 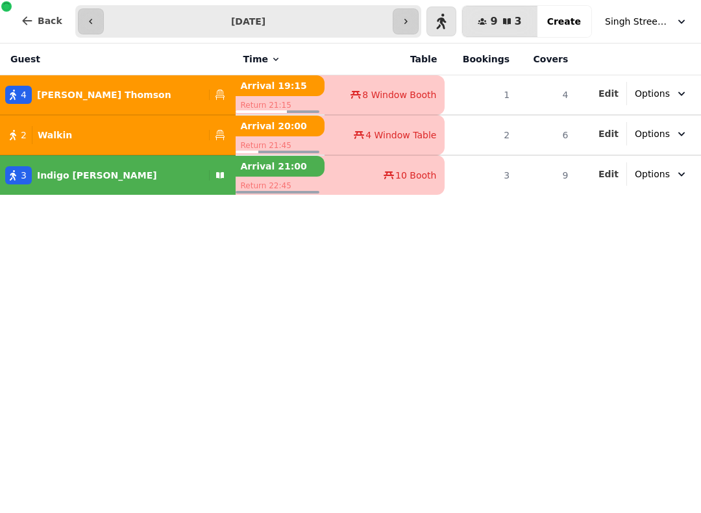 I want to click on span: Time, so click(x=256, y=59).